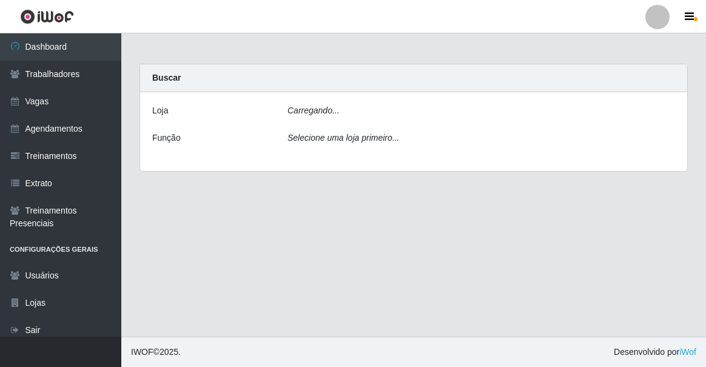 This screenshot has height=367, width=706. Describe the element at coordinates (314, 110) in the screenshot. I see `i: Carregando...` at that location.